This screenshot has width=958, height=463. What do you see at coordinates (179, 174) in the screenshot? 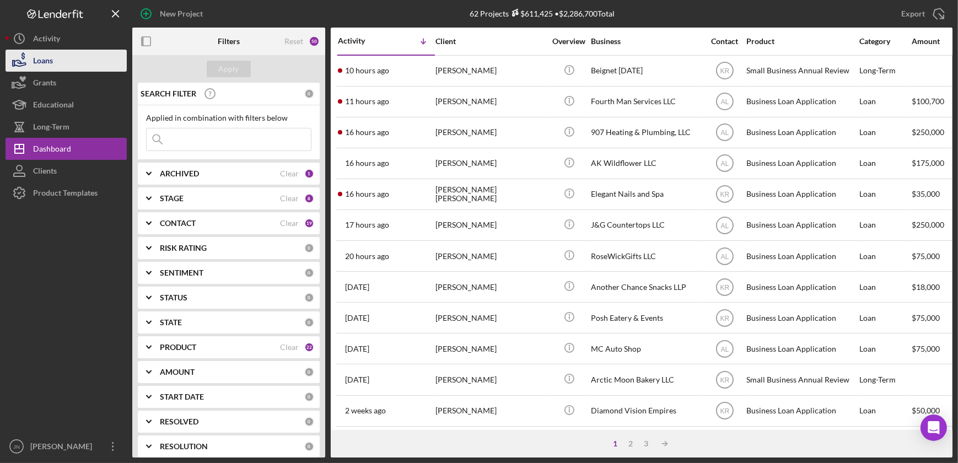
I see `b: ARCHIVED` at bounding box center [179, 174].